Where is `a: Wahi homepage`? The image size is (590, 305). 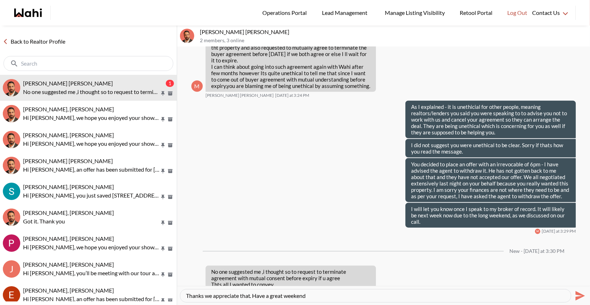
a: Wahi homepage is located at coordinates (28, 13).